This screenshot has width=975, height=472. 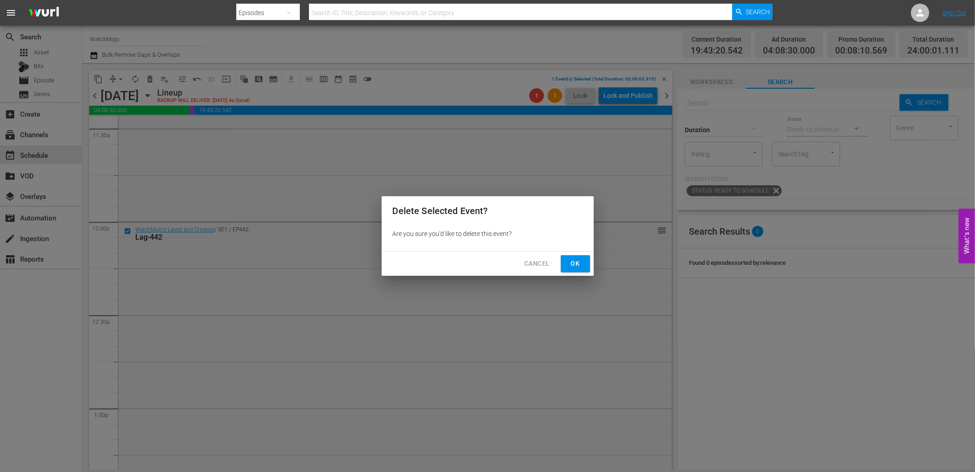 I want to click on button: Open Feedback Widget, so click(x=966, y=236).